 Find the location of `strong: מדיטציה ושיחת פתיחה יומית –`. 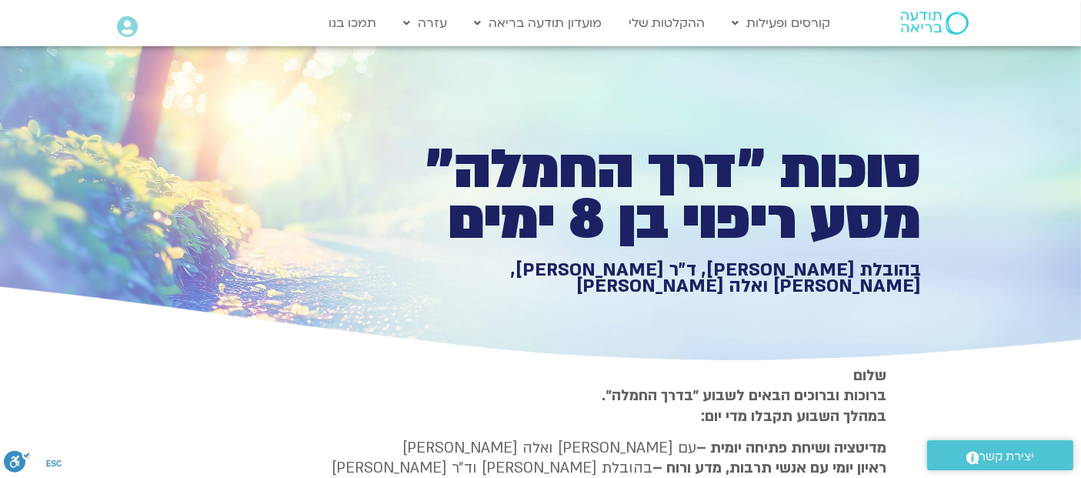

strong: מדיטציה ושיחת פתיחה יומית – is located at coordinates (792, 448).